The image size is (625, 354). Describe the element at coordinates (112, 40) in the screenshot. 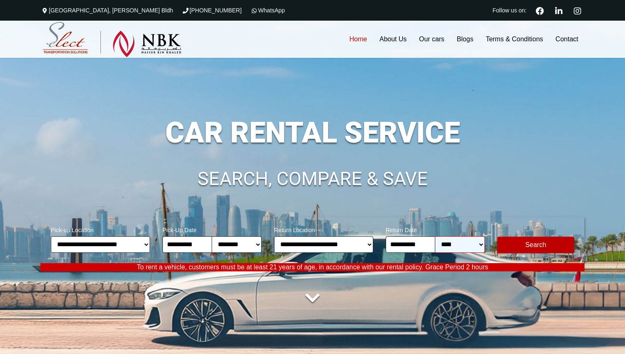

I see `img: Select Rent a Car` at that location.